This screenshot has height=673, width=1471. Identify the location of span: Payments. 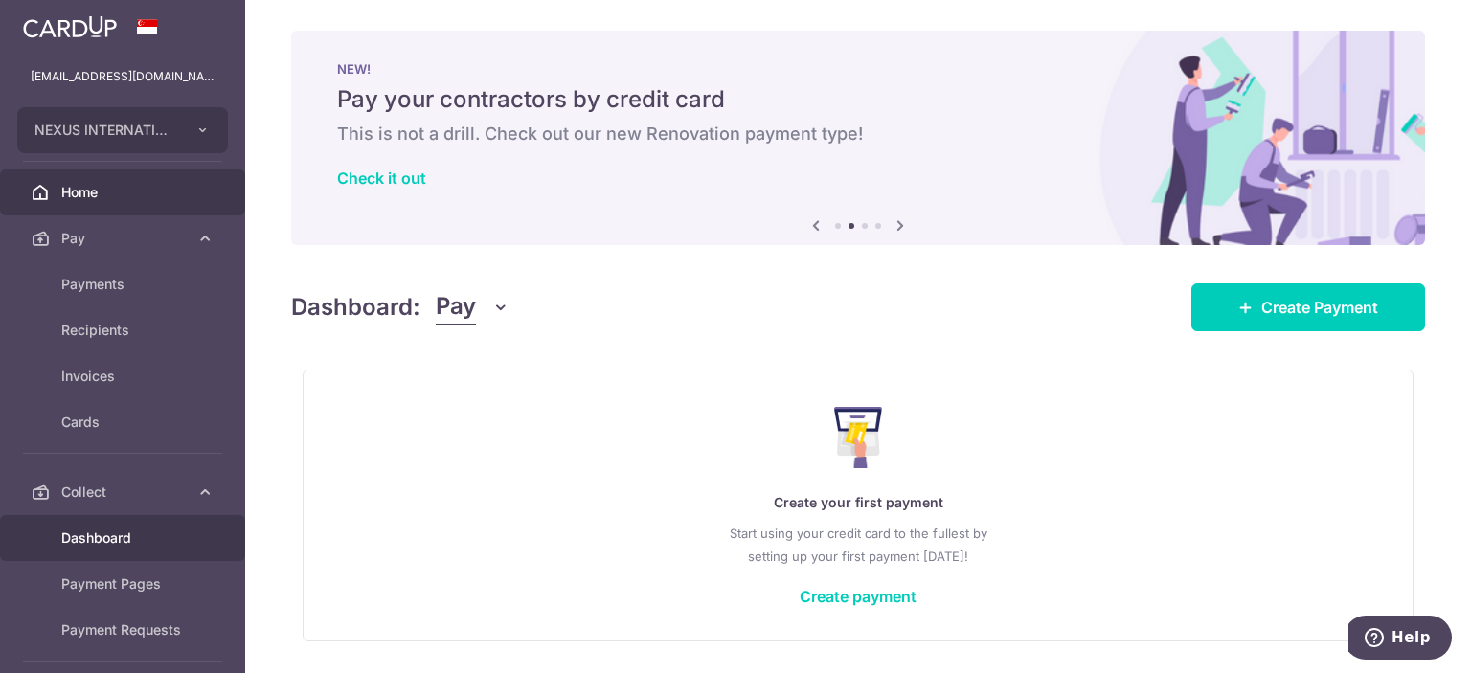
(125, 284).